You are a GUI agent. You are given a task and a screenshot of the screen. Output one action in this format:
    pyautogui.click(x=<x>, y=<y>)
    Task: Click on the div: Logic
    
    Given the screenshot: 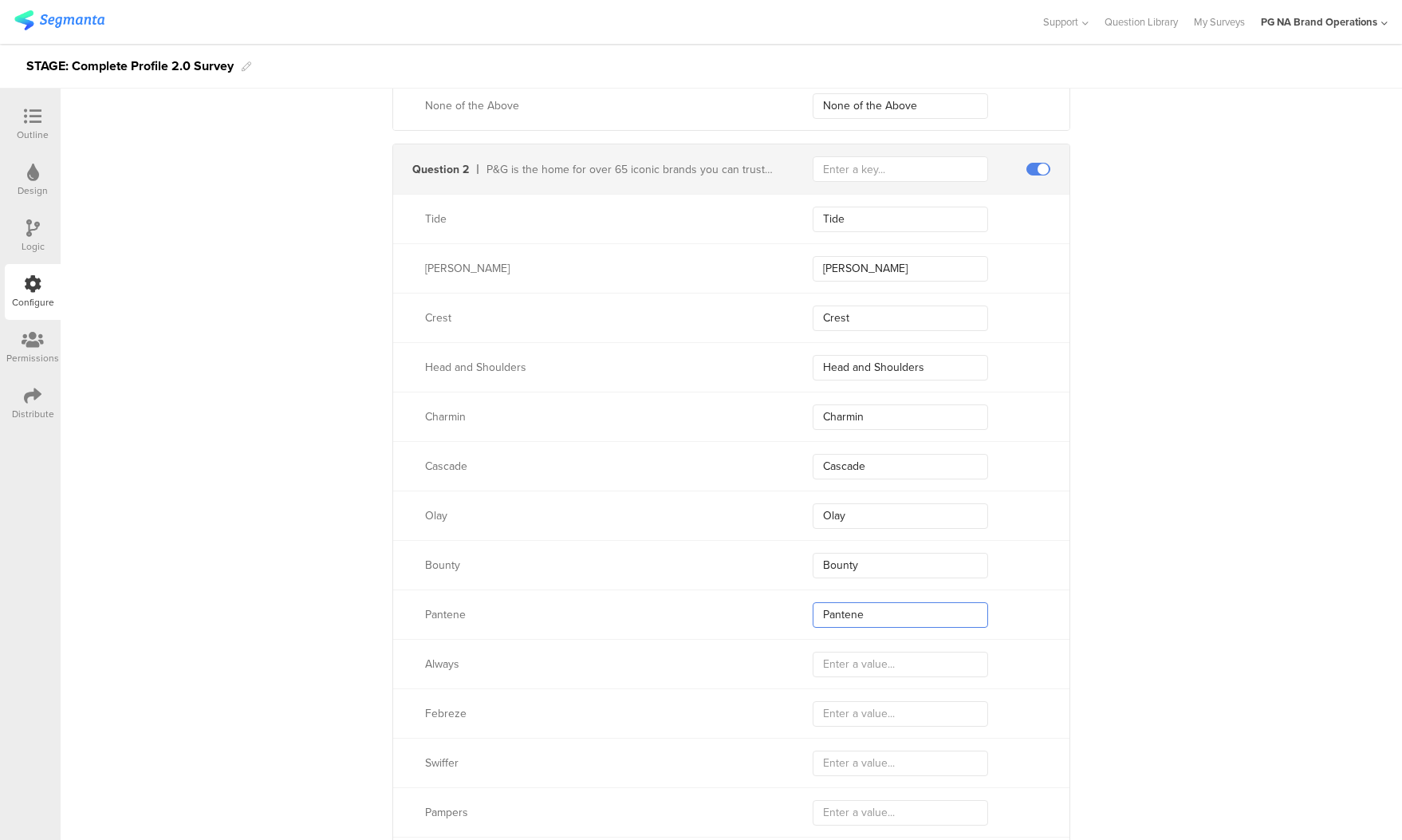 What is the action you would take?
    pyautogui.click(x=33, y=246)
    